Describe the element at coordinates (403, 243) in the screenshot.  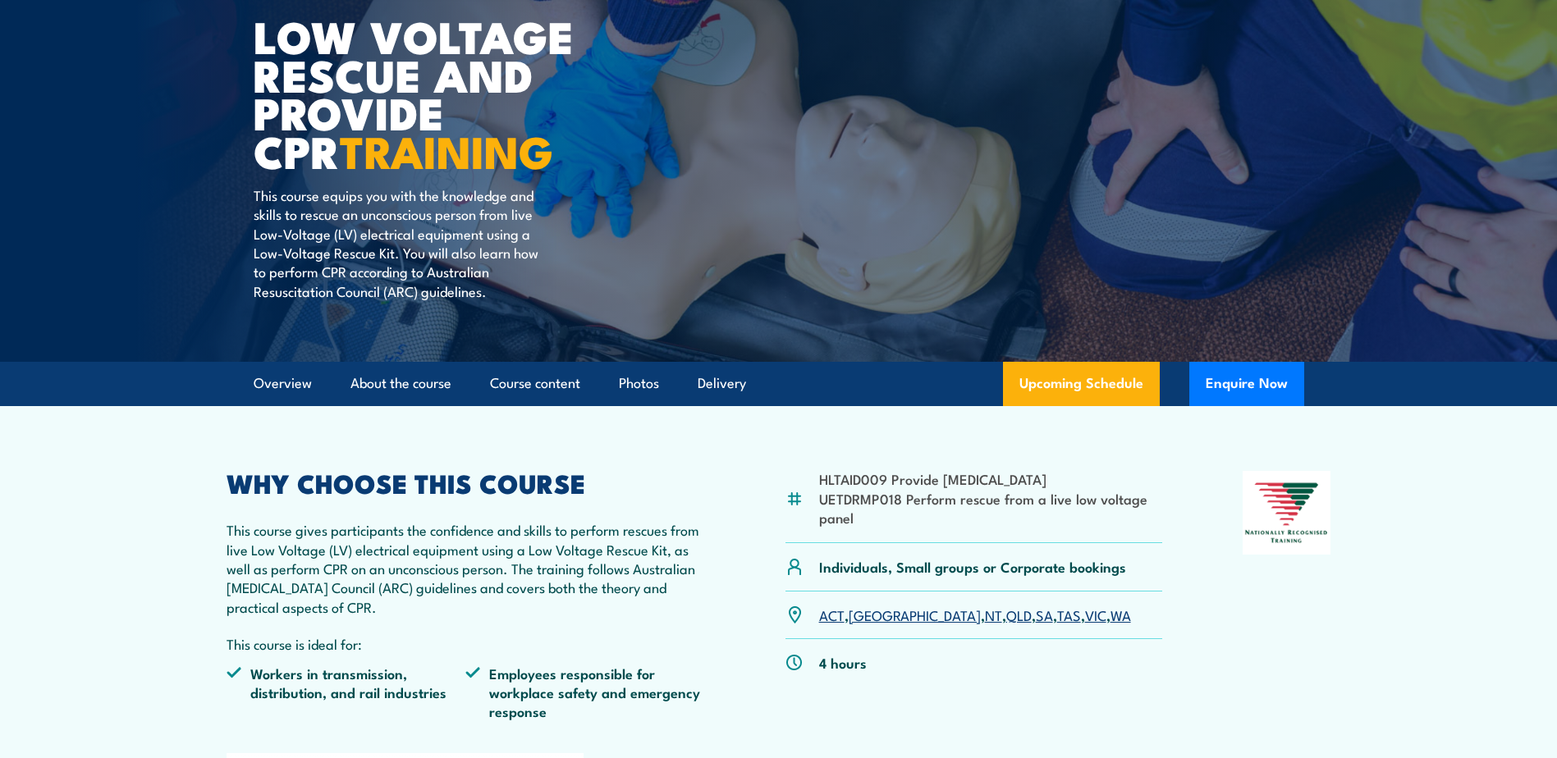
I see `p: This course equips you with the knowledge and skills to rescue an unconscious person from live Lo...` at that location.